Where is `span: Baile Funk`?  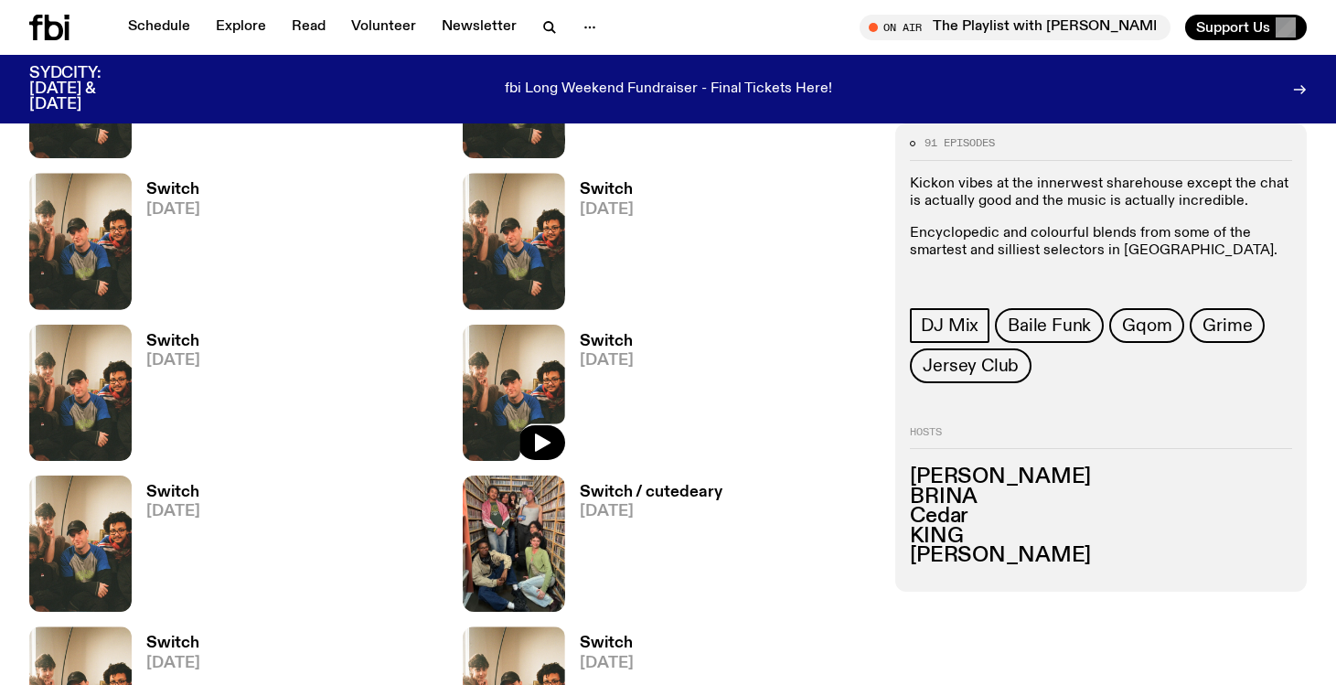
span: Baile Funk is located at coordinates (1048, 325).